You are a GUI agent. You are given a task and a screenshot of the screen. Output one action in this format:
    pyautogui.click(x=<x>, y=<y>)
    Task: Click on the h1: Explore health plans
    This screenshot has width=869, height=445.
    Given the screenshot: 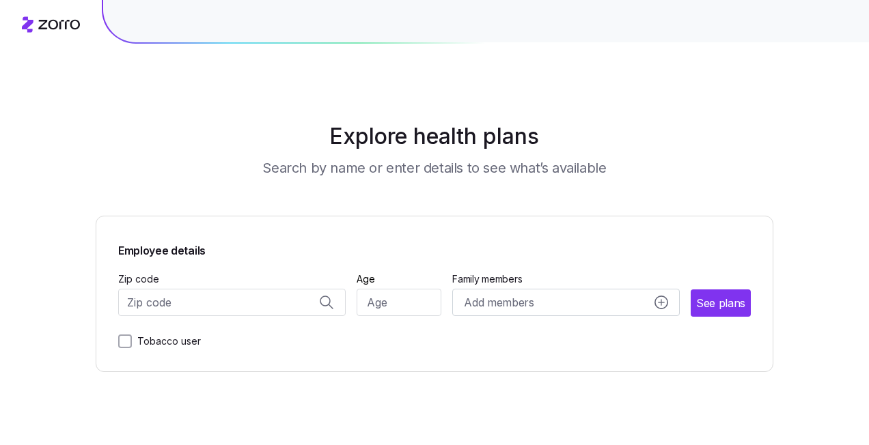 What is the action you would take?
    pyautogui.click(x=434, y=137)
    